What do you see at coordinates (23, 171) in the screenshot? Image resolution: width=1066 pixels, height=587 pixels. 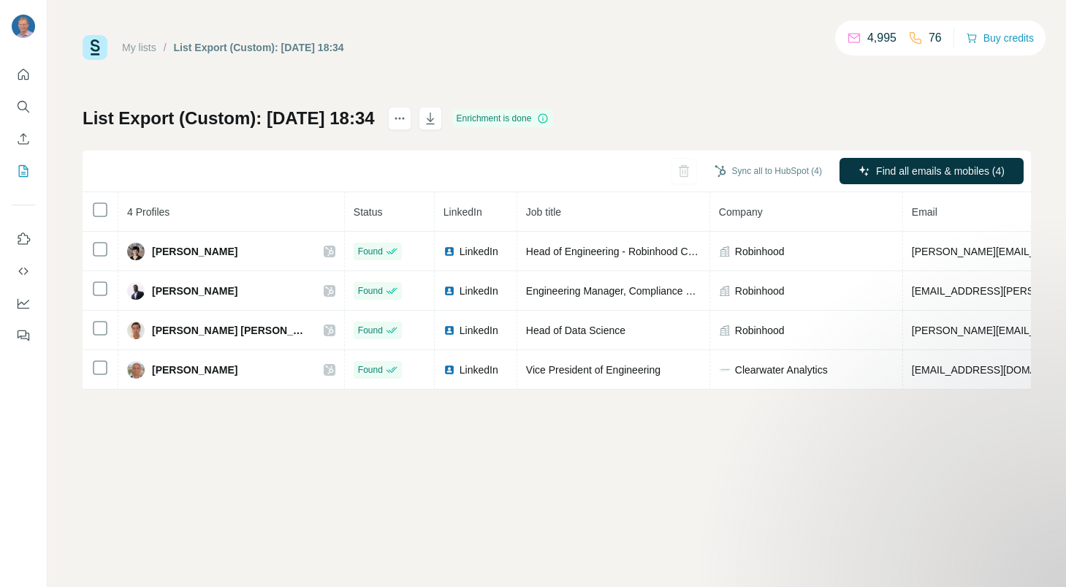 I see `button: My lists` at bounding box center [23, 171].